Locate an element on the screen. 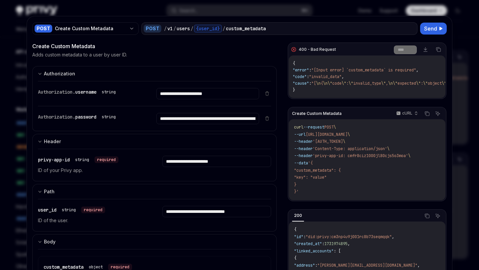 The image size is (479, 270). div: user_id is located at coordinates (72, 210).